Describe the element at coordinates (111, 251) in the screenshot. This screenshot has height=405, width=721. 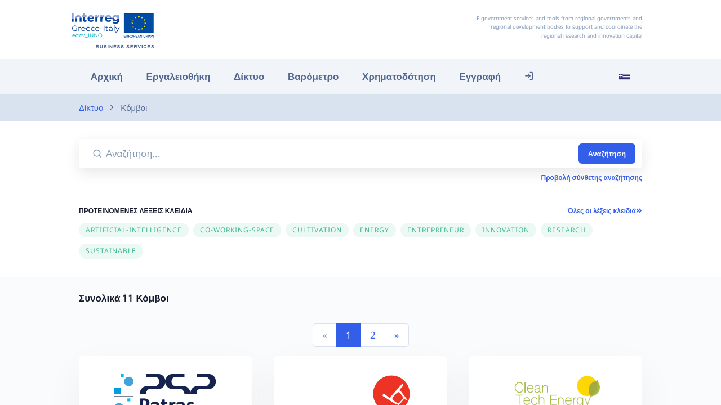
I see `span: sustainable` at that location.